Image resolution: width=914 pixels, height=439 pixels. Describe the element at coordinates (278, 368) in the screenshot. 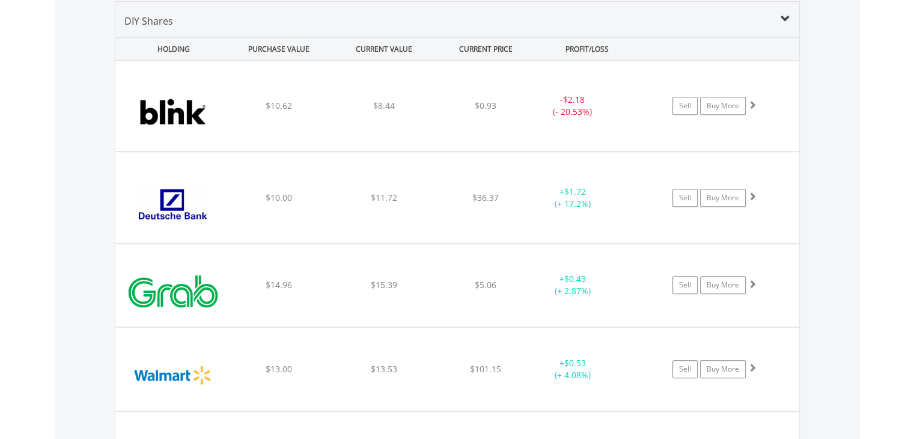

I see `span: $13.00` at that location.